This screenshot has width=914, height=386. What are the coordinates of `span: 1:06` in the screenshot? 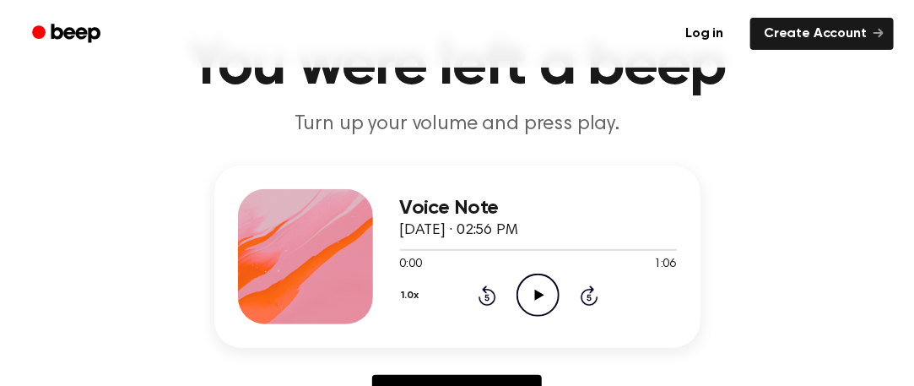 It's located at (665, 264).